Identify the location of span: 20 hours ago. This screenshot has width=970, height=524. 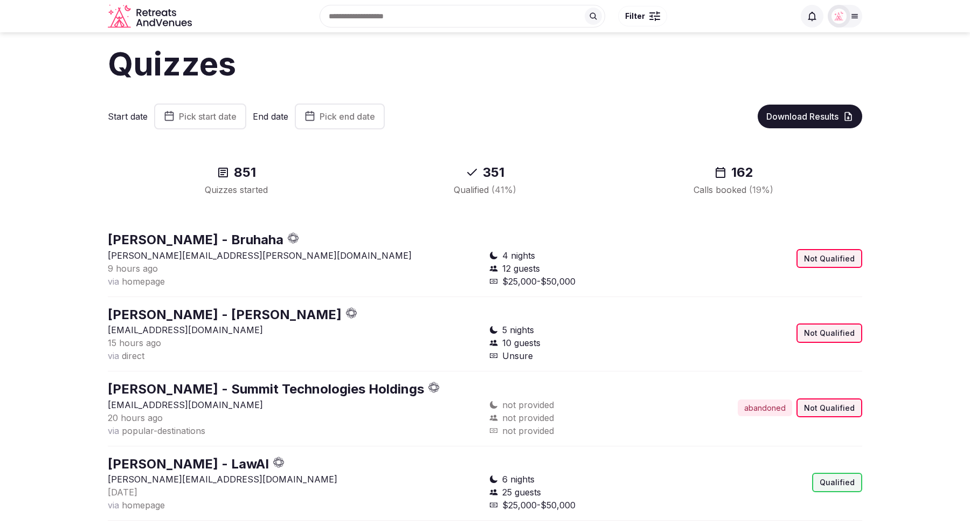
(135, 418).